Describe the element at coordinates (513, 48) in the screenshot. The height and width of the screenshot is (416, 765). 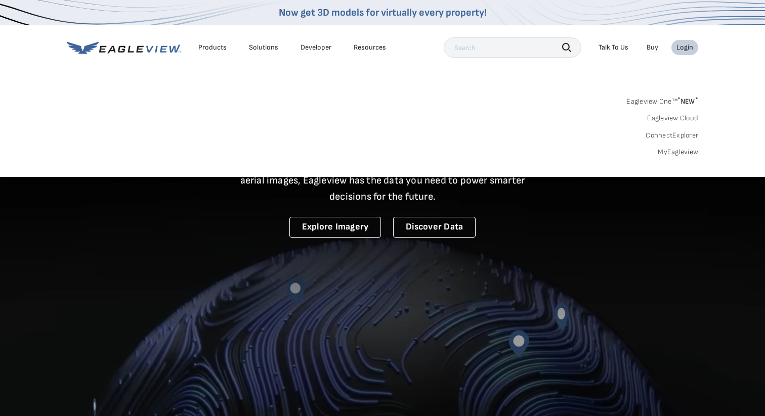
I see `input: Search` at that location.